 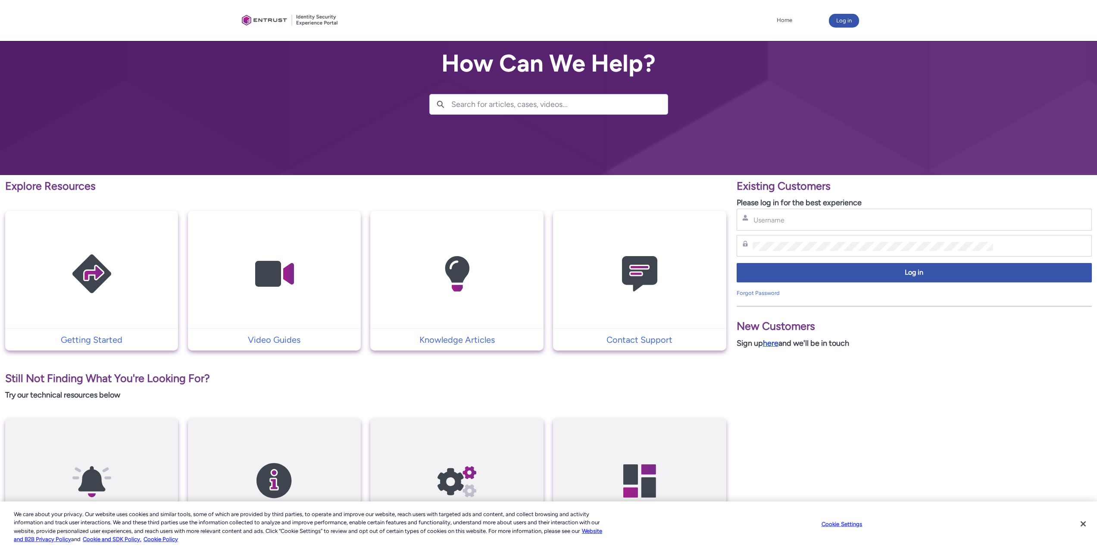 What do you see at coordinates (274, 340) in the screenshot?
I see `a: Video Guides` at bounding box center [274, 340].